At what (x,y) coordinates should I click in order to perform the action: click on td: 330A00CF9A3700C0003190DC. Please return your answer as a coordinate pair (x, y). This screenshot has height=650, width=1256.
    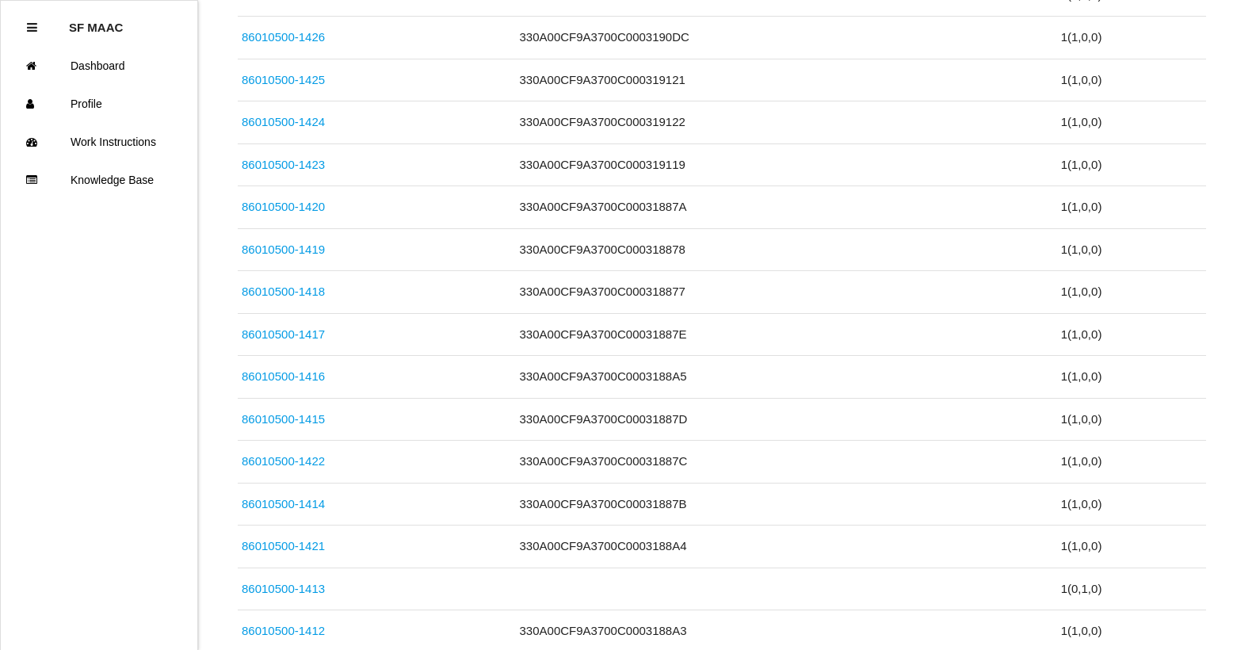
    Looking at the image, I should click on (786, 38).